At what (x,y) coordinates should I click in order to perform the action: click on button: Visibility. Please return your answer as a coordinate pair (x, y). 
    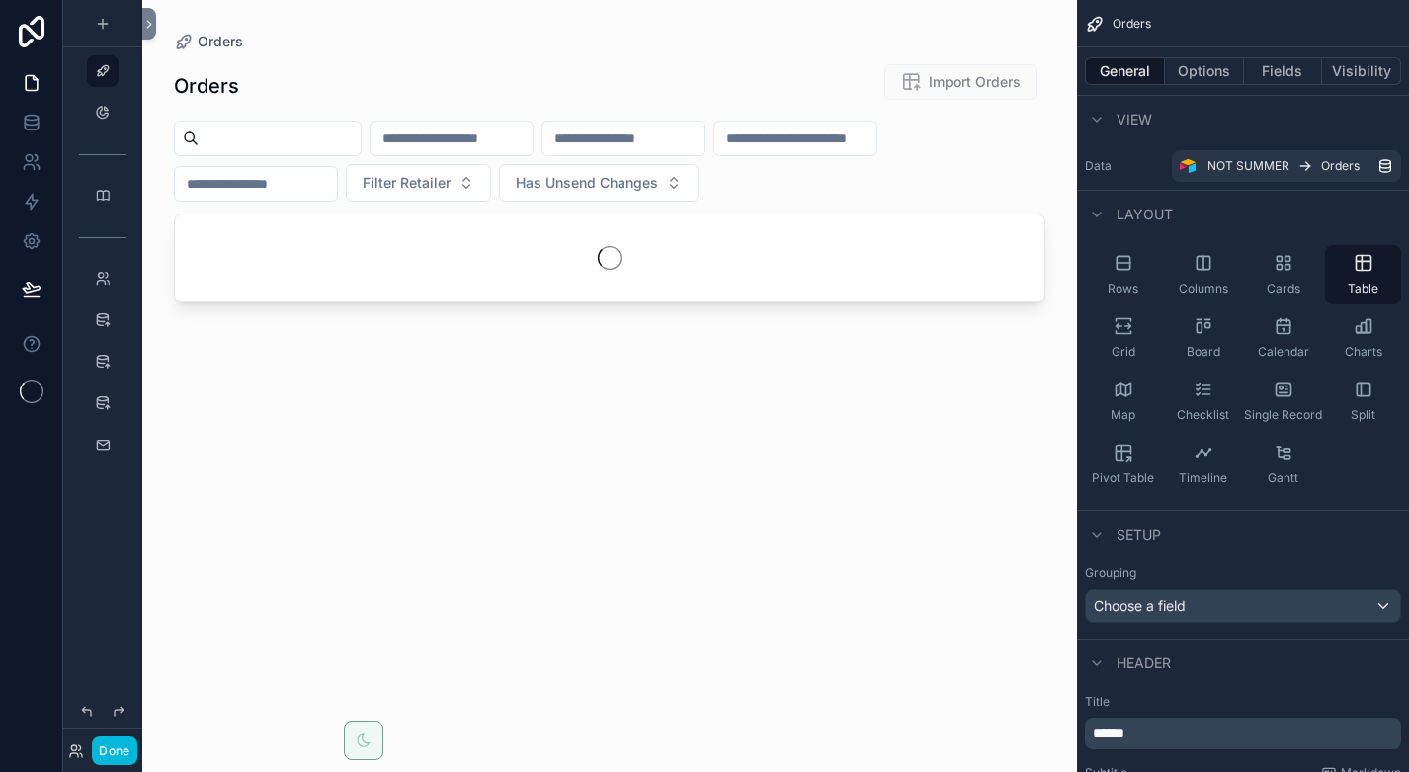
    Looking at the image, I should click on (1361, 71).